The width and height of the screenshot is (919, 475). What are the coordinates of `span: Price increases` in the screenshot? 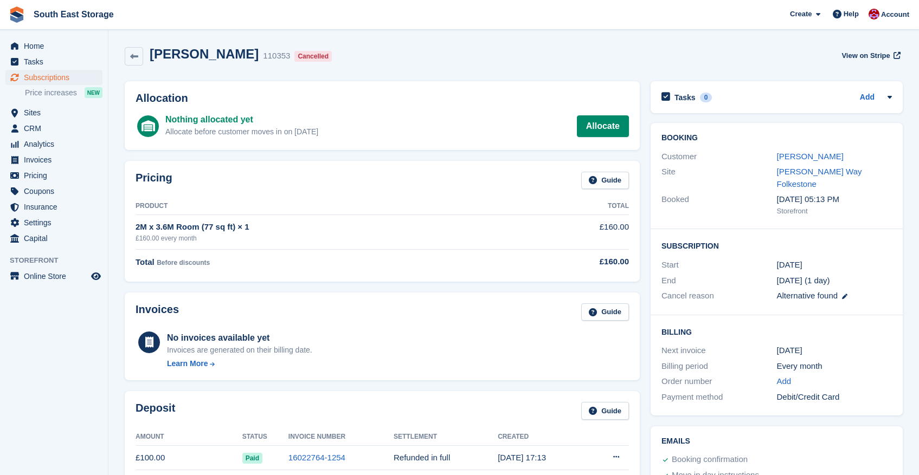 It's located at (51, 93).